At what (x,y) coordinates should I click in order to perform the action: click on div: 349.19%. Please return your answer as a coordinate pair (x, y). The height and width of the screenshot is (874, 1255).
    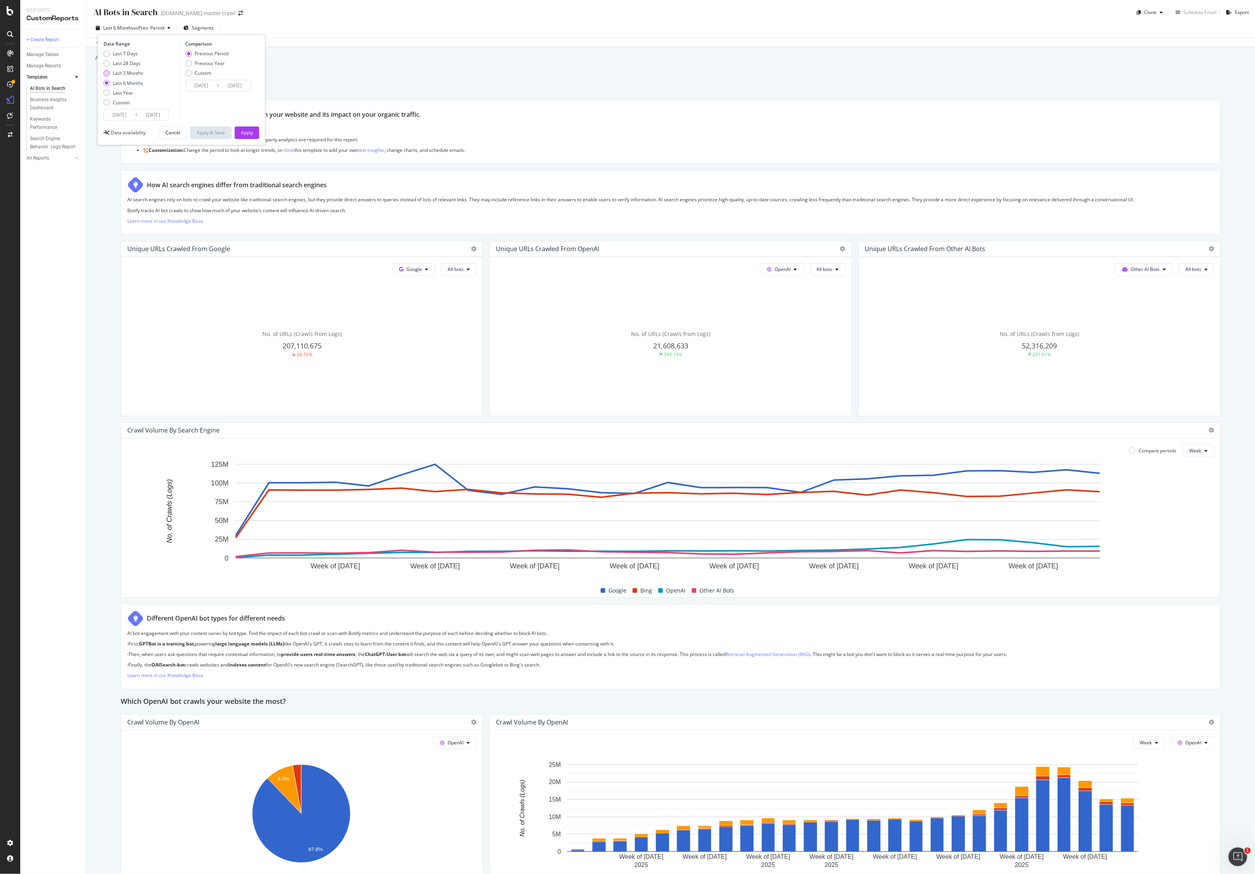
    Looking at the image, I should click on (673, 354).